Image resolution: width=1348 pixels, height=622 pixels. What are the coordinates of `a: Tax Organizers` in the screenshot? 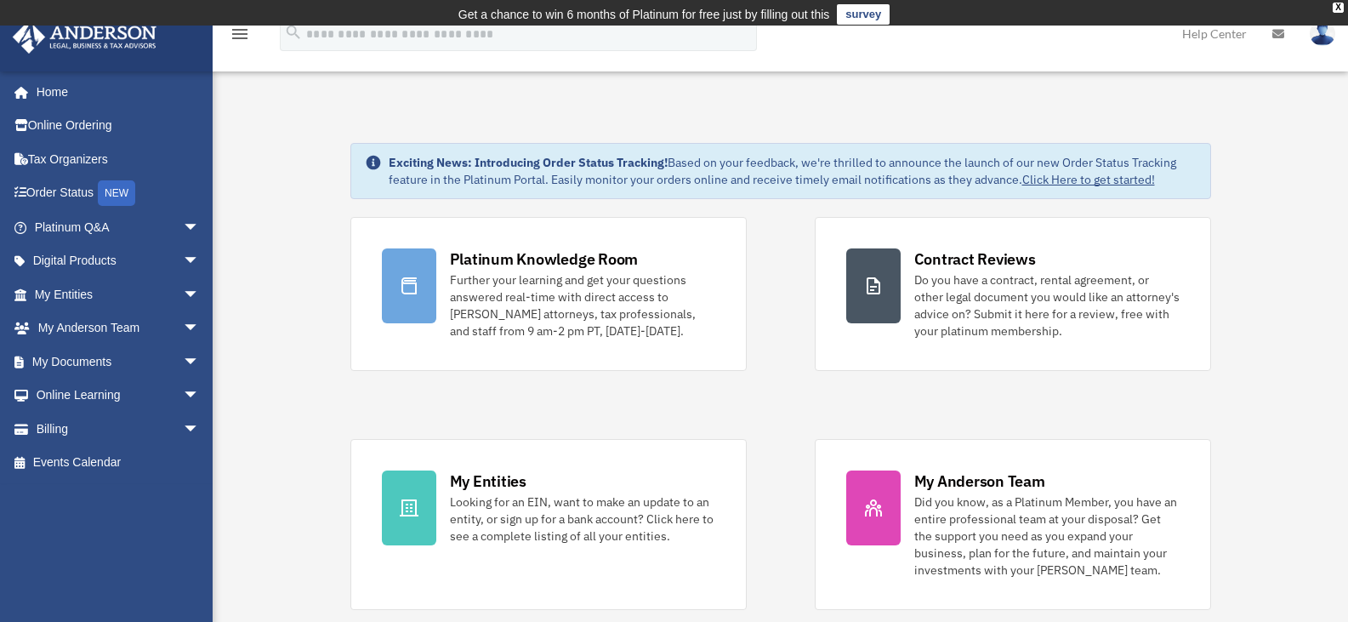 It's located at (118, 159).